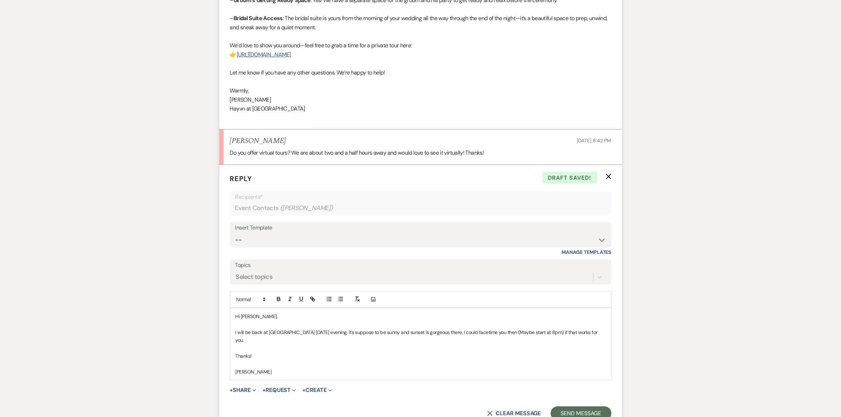 The width and height of the screenshot is (841, 417). I want to click on label: Topics, so click(421, 265).